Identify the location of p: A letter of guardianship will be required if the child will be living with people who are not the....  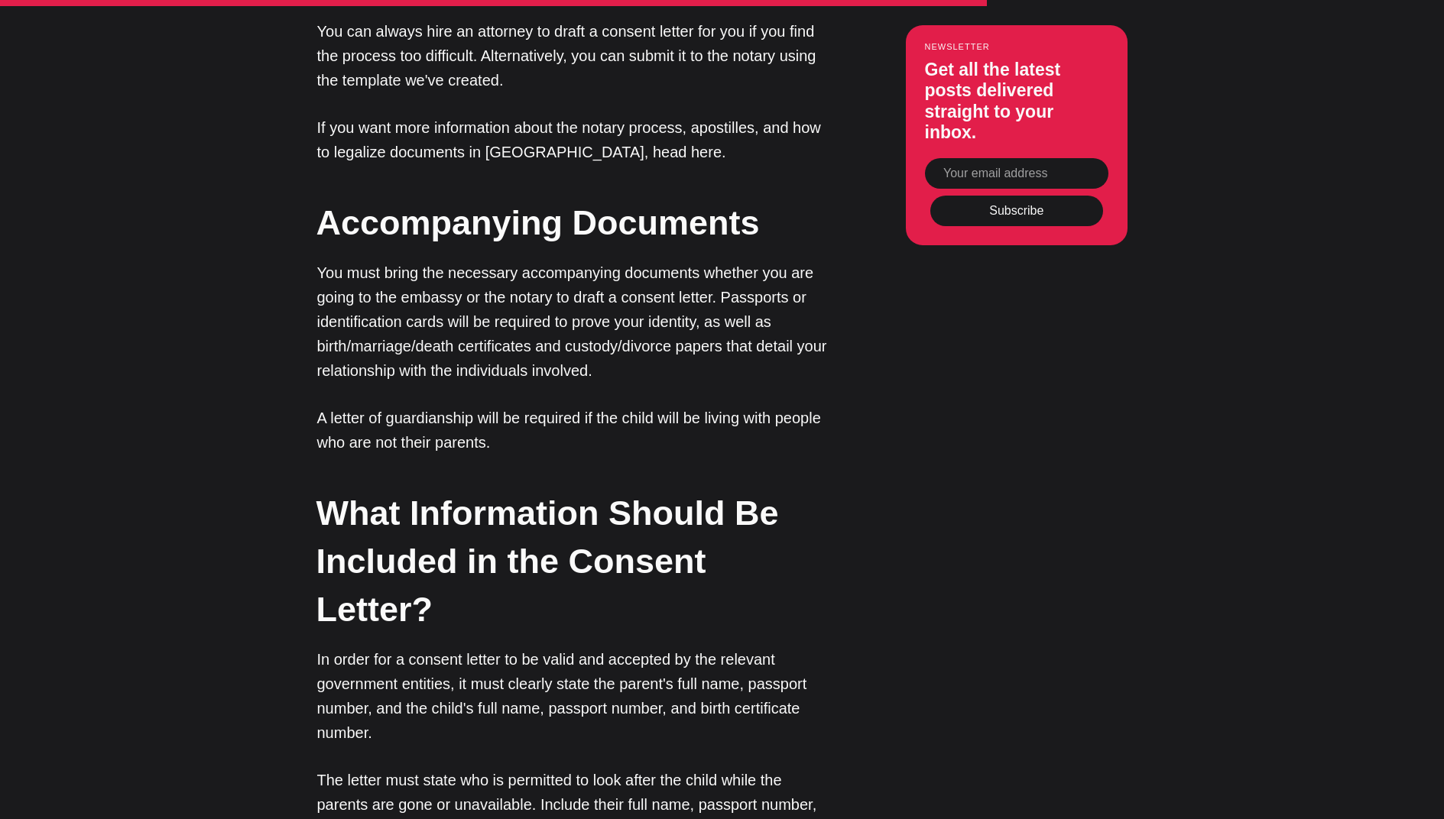
(573, 430).